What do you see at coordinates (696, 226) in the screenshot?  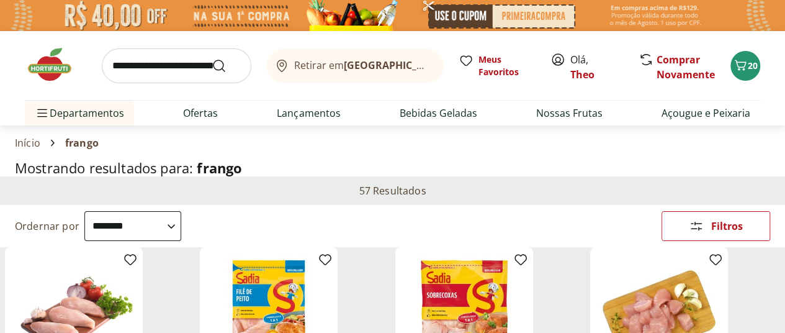 I see `svg: Abrir Filtros` at bounding box center [696, 226].